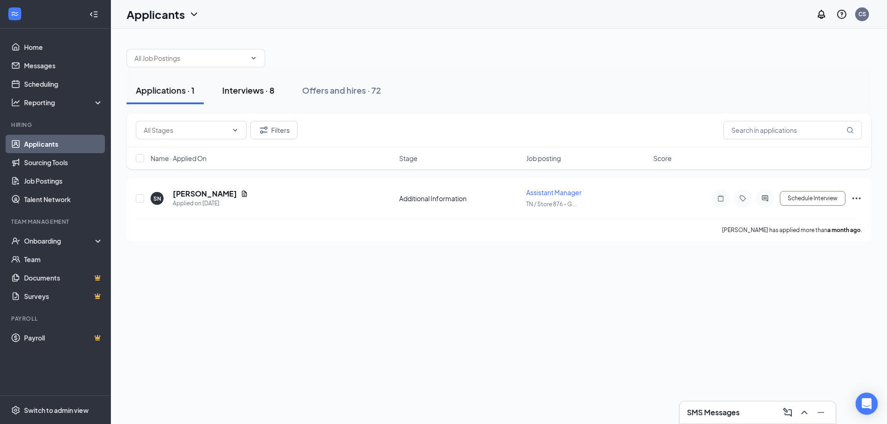 The width and height of the screenshot is (887, 424). I want to click on div: Hiring, so click(56, 125).